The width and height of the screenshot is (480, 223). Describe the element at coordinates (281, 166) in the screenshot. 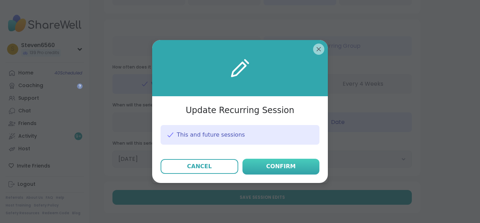

I see `div: Confirm` at that location.